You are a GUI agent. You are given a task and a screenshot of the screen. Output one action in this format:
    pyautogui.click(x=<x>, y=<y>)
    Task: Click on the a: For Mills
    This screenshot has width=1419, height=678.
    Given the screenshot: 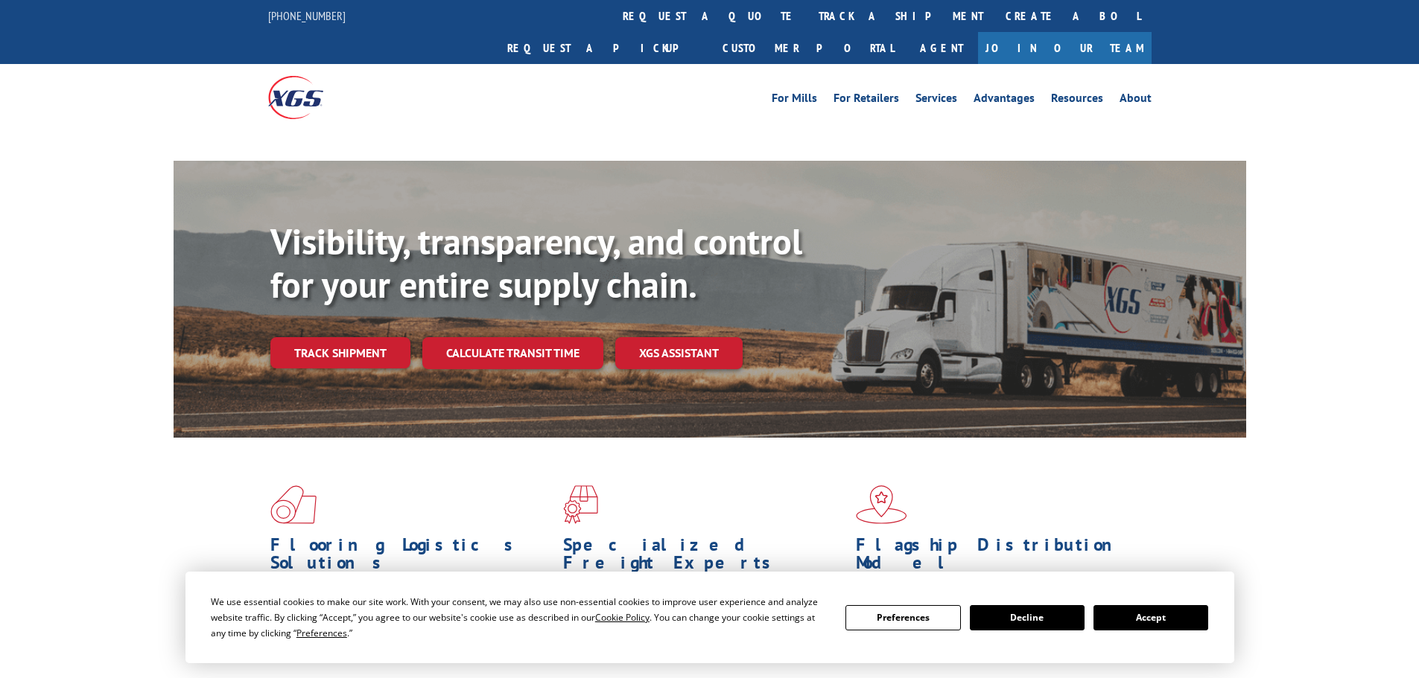 What is the action you would take?
    pyautogui.click(x=794, y=101)
    